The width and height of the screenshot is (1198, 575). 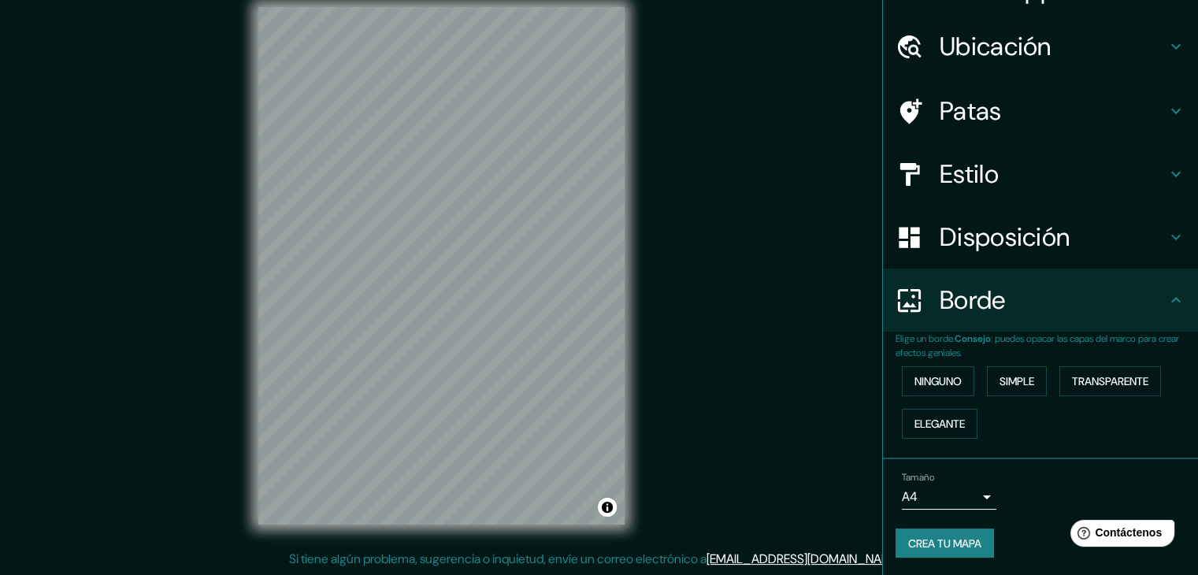 What do you see at coordinates (949, 497) in the screenshot?
I see `div: A4` at bounding box center [949, 497].